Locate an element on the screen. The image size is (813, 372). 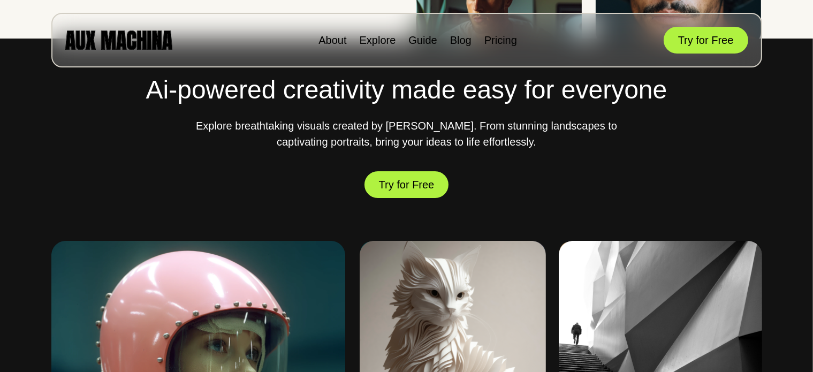
a: Blog is located at coordinates (461, 40).